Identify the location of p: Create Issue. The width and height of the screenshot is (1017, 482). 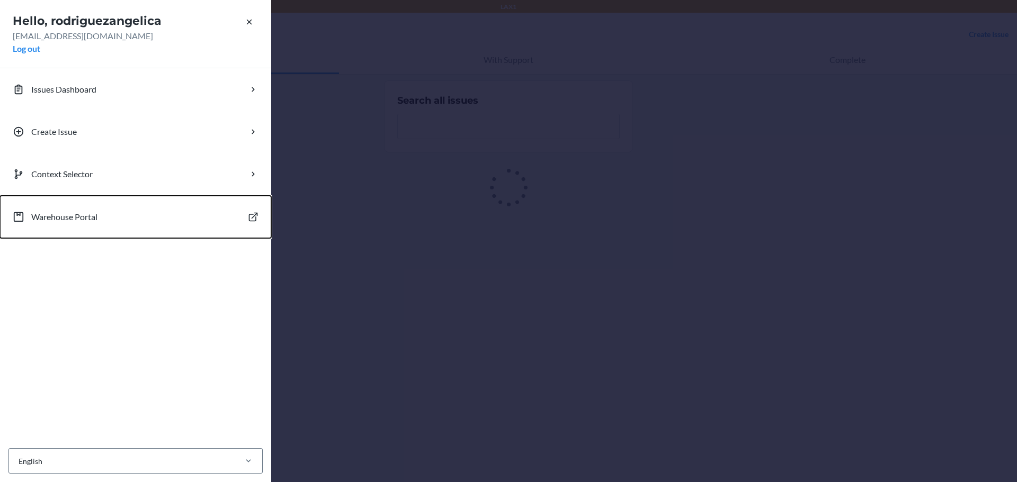
(54, 132).